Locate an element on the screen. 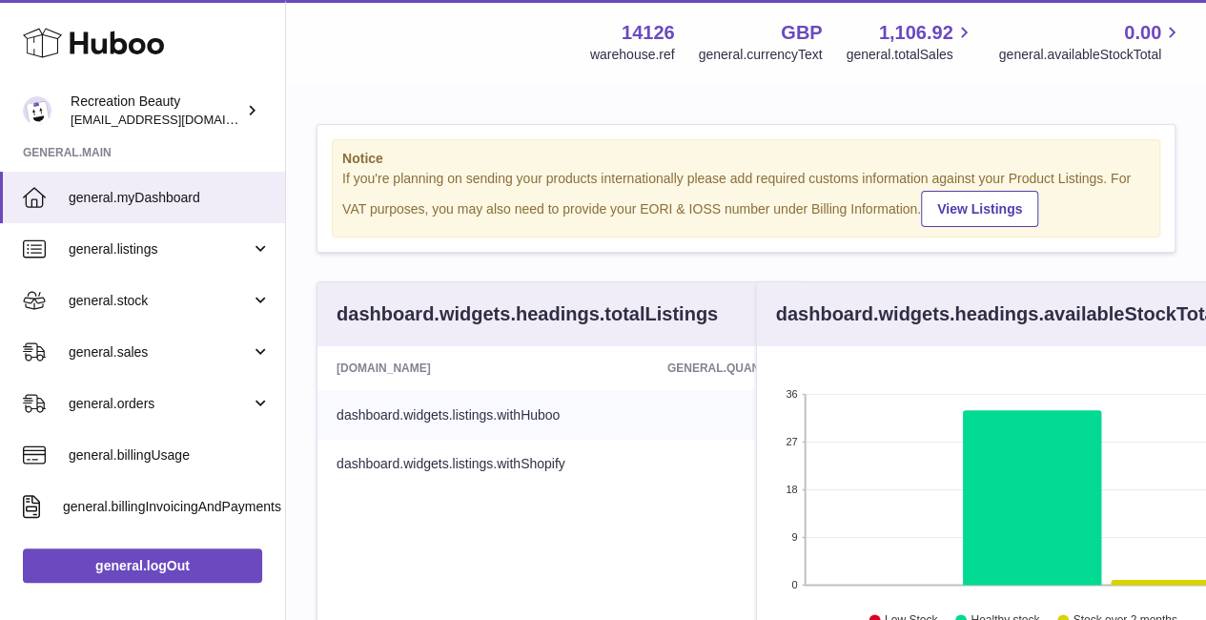  span: general.billingUsage is located at coordinates (170, 455).